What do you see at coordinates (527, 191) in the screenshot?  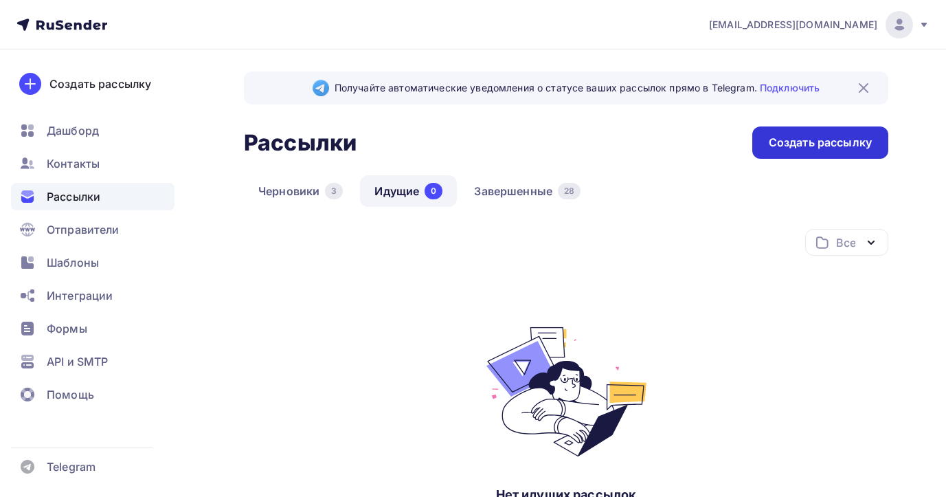 I see `a: Завершенные28` at bounding box center [527, 191].